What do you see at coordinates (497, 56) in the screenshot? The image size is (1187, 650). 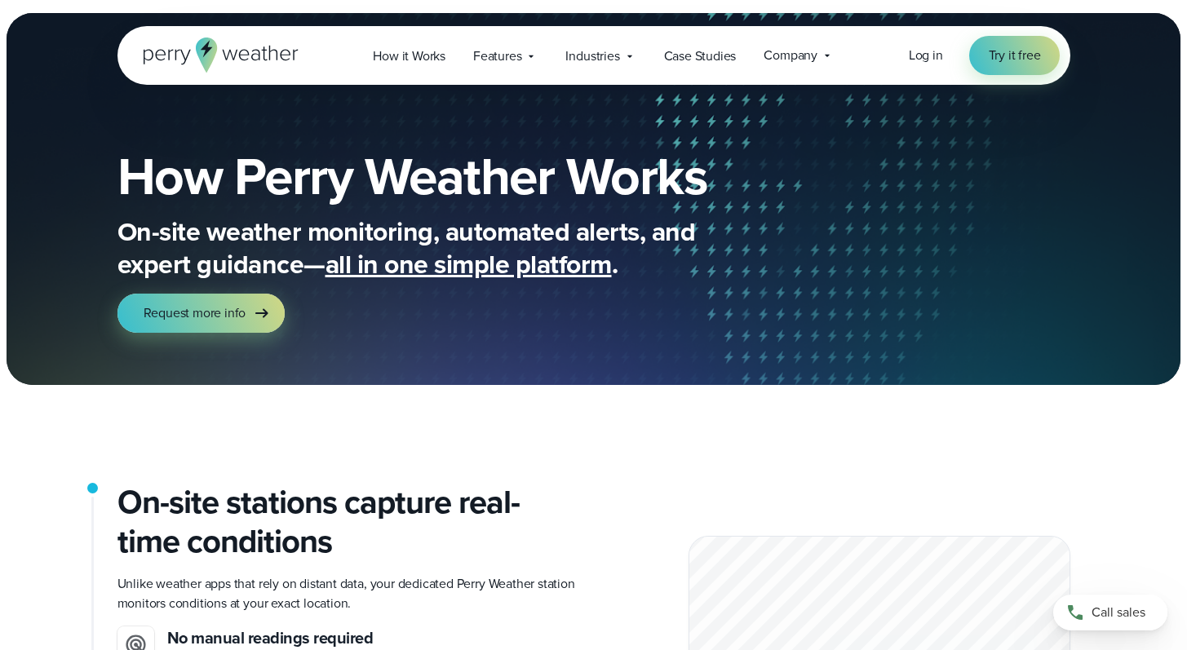 I see `span: Features` at bounding box center [497, 56].